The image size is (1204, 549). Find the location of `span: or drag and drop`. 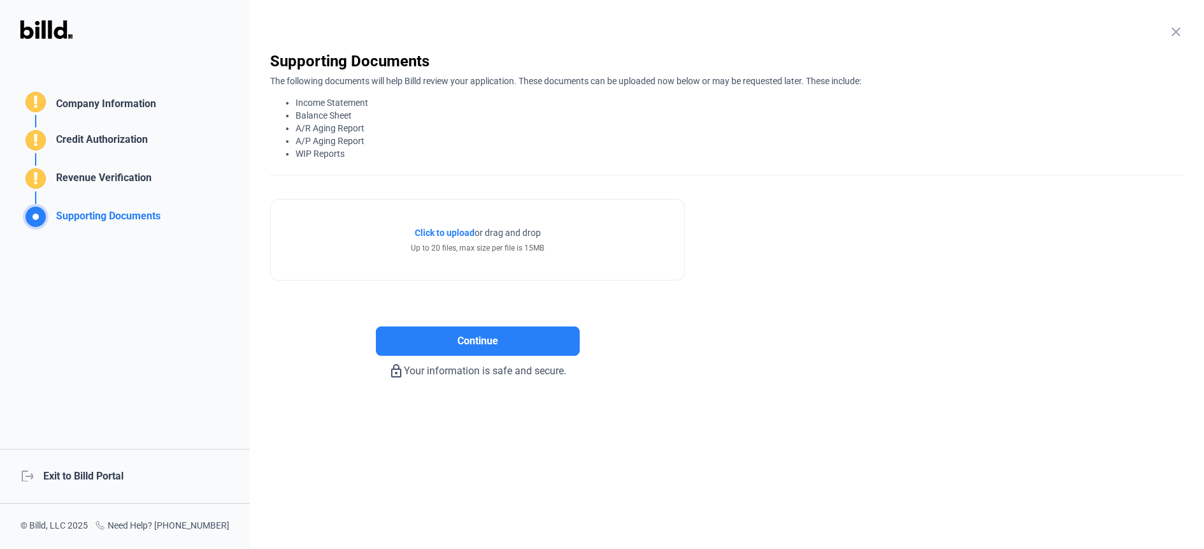

span: or drag and drop is located at coordinates (508, 233).